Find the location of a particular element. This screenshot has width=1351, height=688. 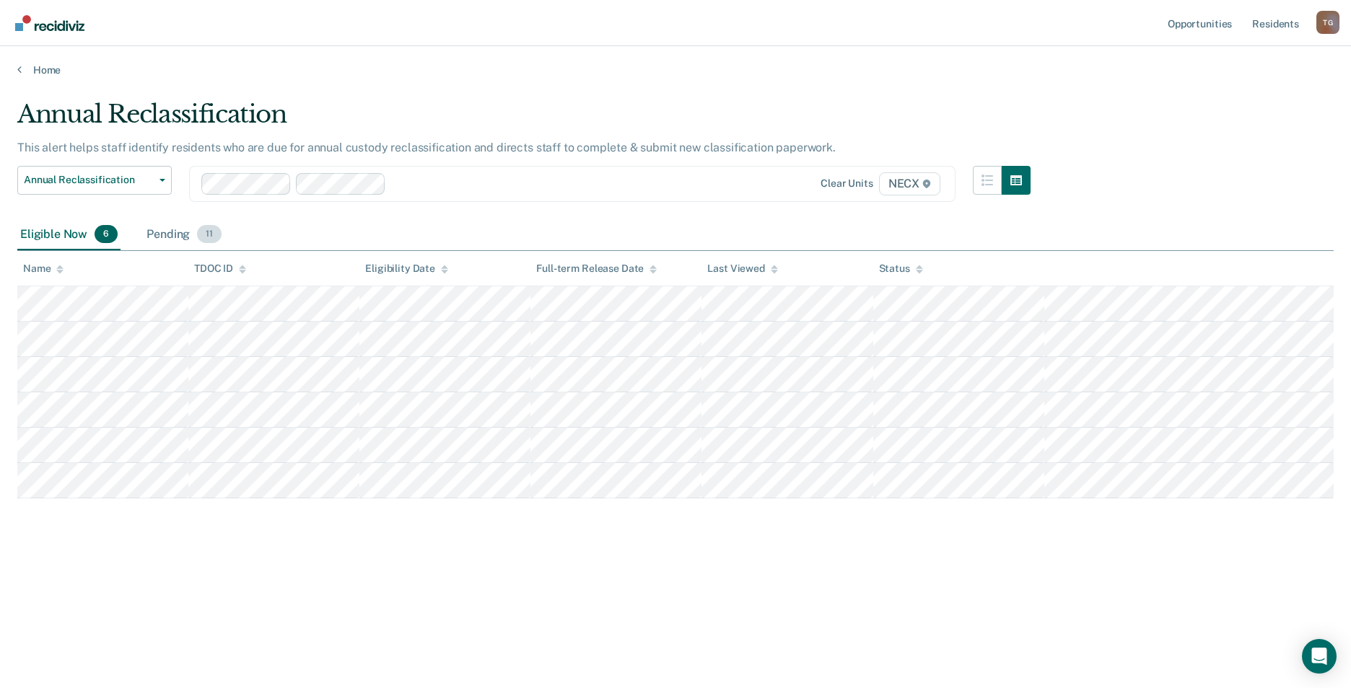

div: Pending11 is located at coordinates (184, 235).